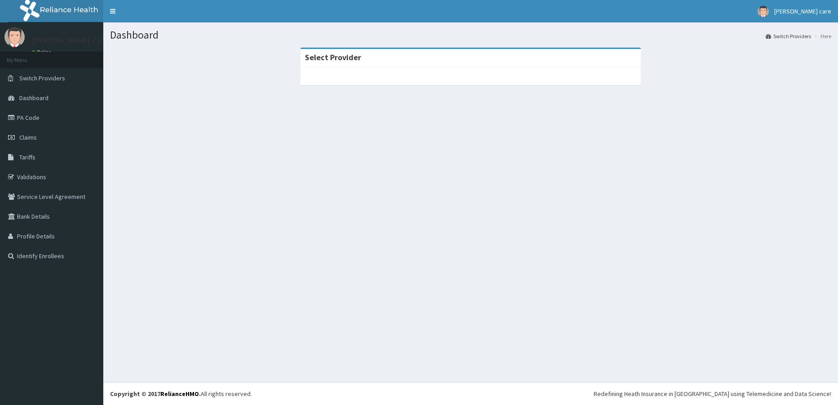 This screenshot has height=405, width=838. Describe the element at coordinates (28, 137) in the screenshot. I see `span: Claims` at that location.